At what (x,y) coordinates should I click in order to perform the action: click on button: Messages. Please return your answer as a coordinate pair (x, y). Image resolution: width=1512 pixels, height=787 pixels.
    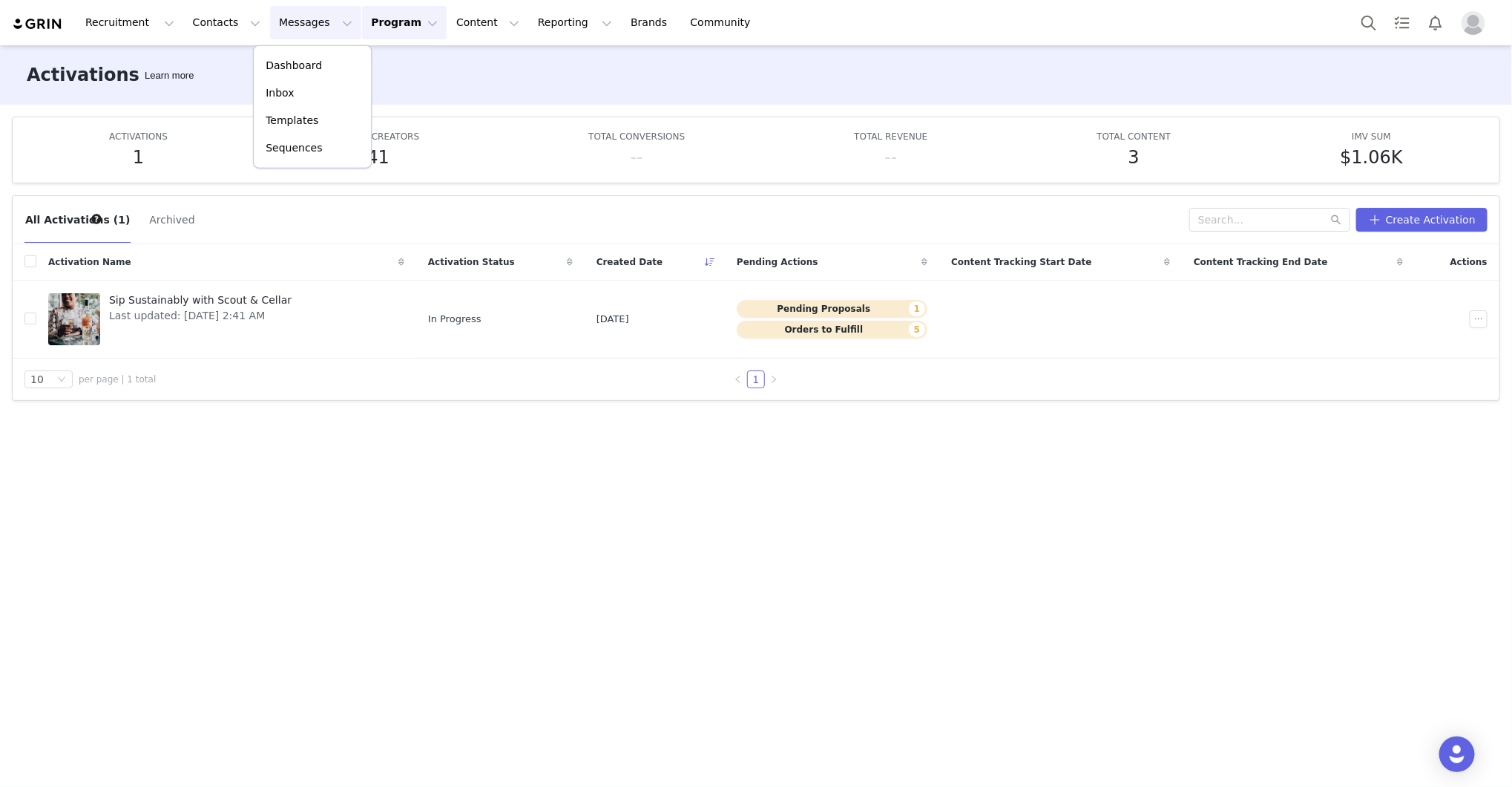
    Looking at the image, I should click on (316, 22).